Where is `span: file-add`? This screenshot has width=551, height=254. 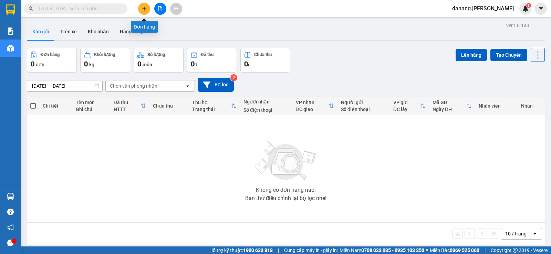
span: file-add is located at coordinates (160, 9).